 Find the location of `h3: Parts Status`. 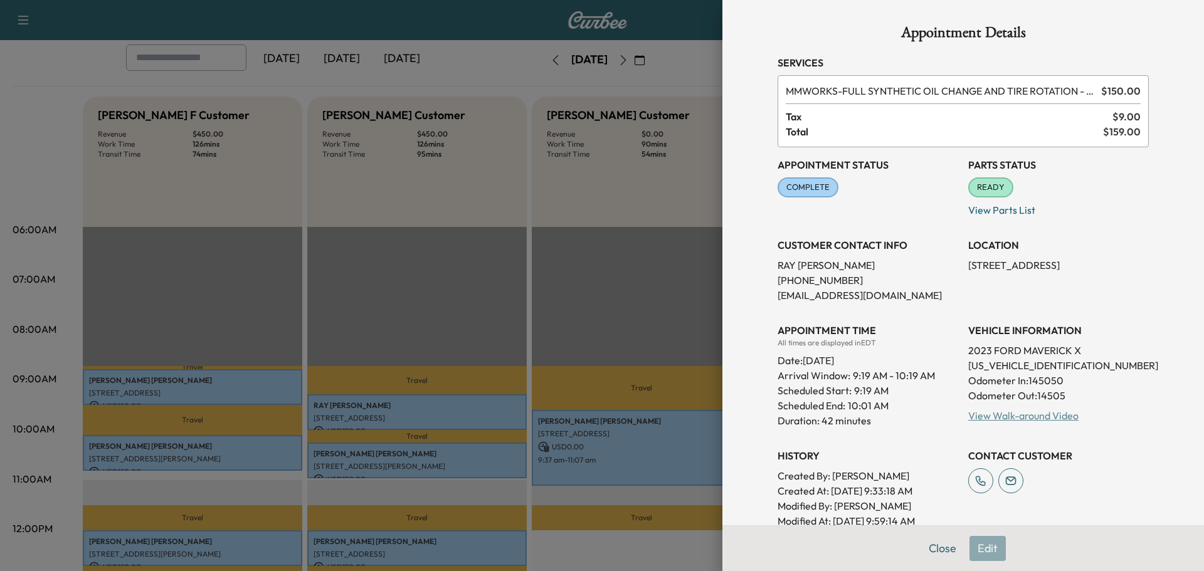

h3: Parts Status is located at coordinates (1059, 165).